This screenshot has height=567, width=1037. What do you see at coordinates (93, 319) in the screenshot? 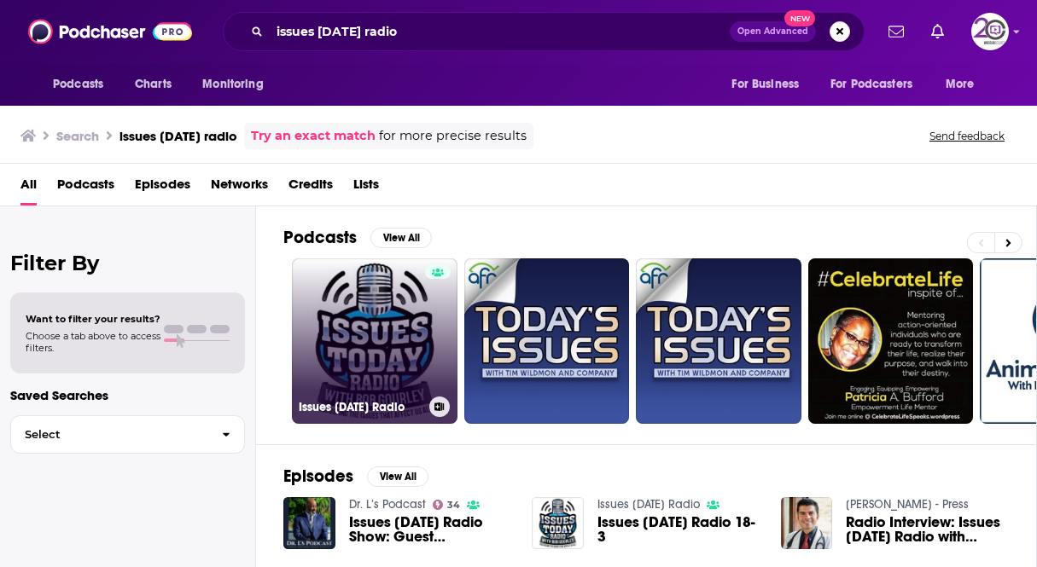
I see `span: Want to filter your results?` at bounding box center [93, 319].